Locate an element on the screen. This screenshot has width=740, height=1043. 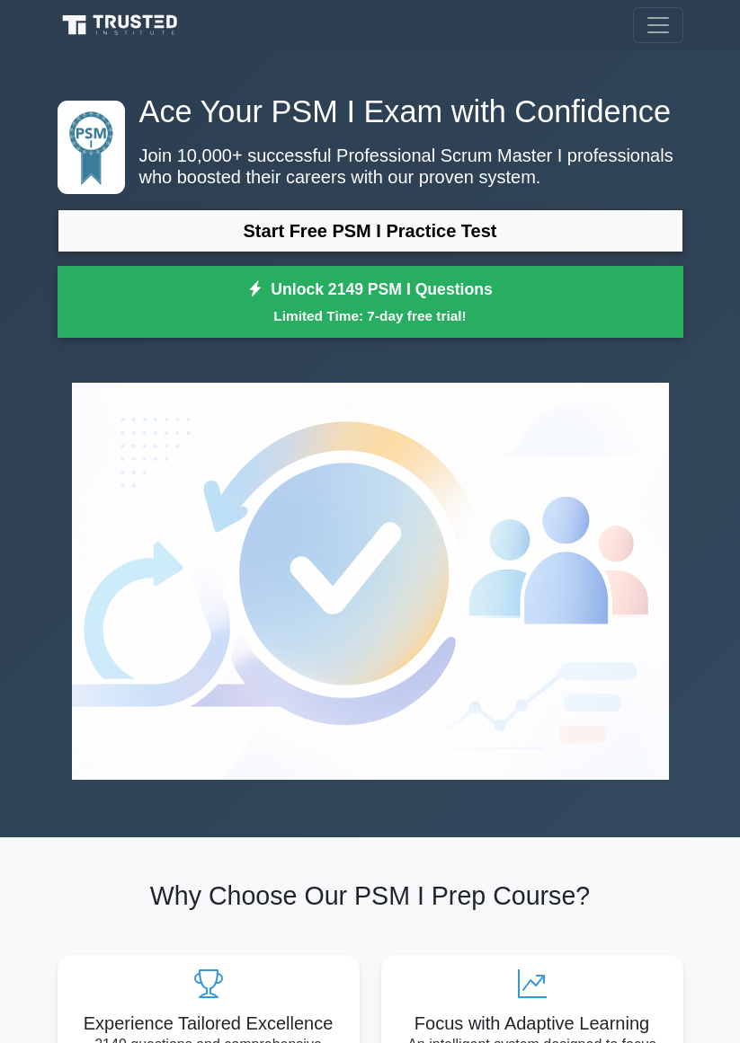
img: Professional Scrum Master I Preview is located at coordinates (370, 581).